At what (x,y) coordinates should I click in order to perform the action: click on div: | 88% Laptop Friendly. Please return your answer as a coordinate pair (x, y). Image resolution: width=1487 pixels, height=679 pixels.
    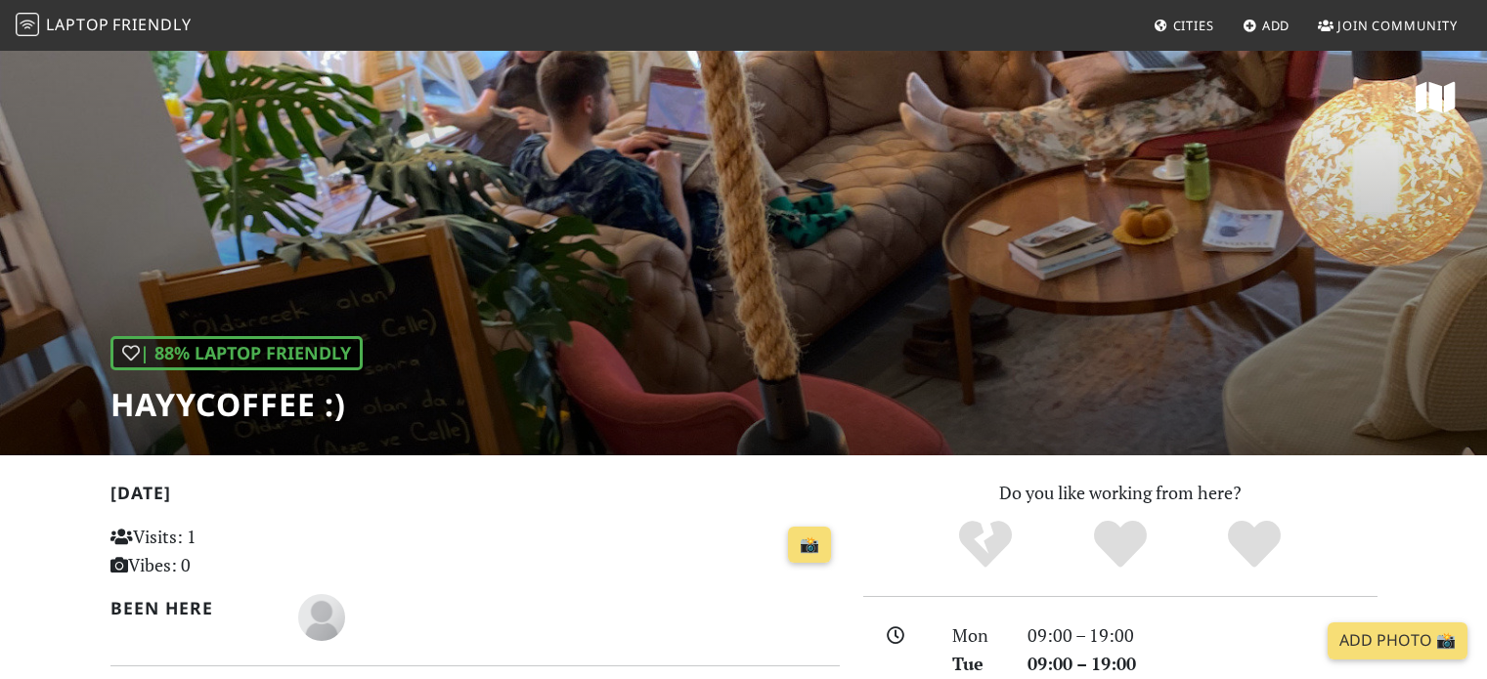
    Looking at the image, I should click on (237, 353).